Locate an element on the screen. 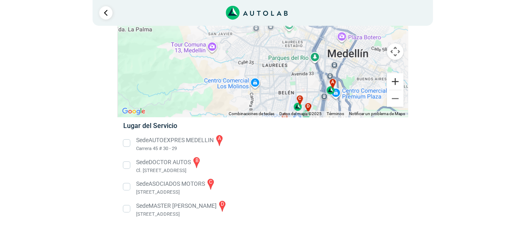 Image resolution: width=525 pixels, height=229 pixels. span: d is located at coordinates (308, 106).